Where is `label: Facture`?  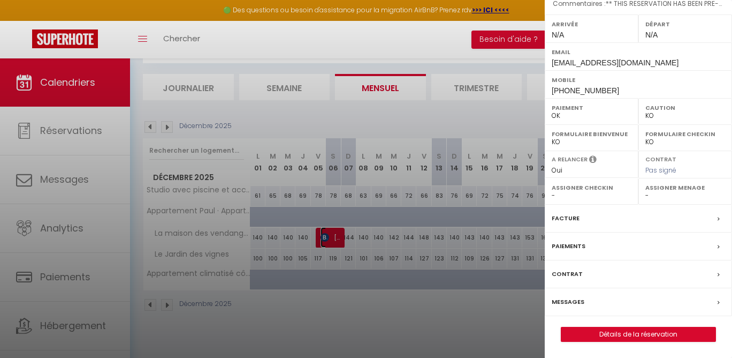 label: Facture is located at coordinates (566, 218).